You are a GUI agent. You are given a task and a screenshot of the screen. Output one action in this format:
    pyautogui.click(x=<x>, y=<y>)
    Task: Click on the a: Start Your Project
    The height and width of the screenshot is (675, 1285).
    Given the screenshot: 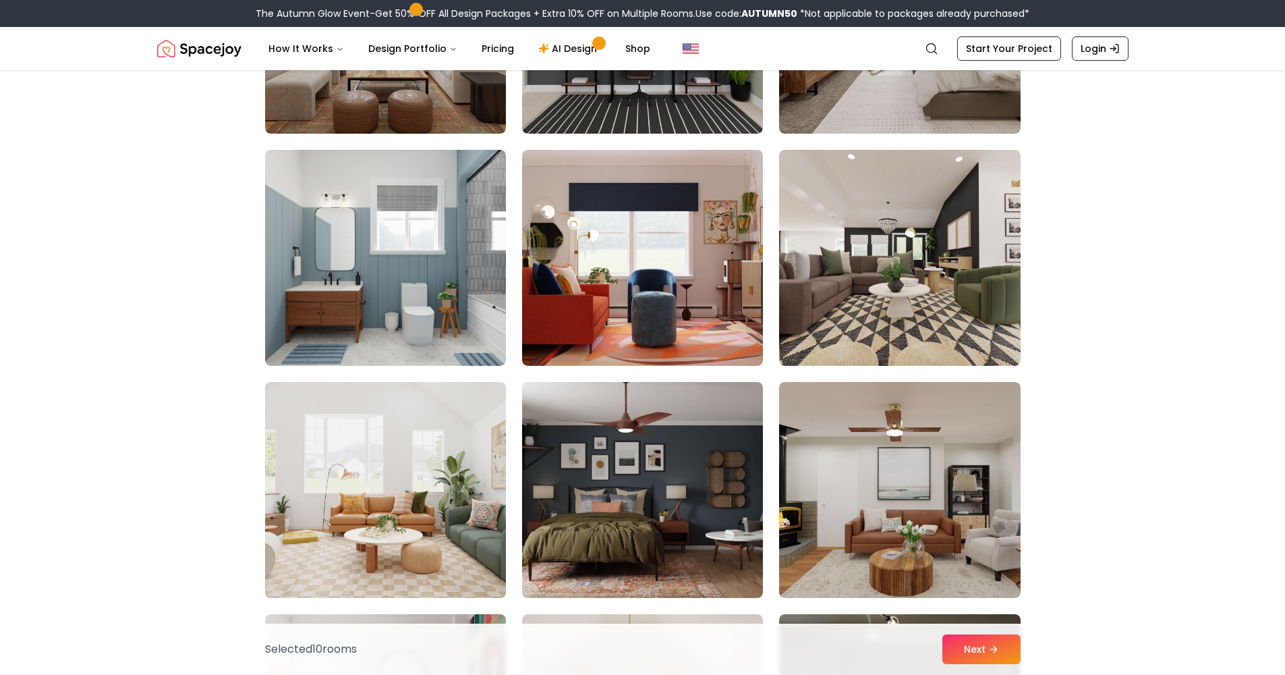 What is the action you would take?
    pyautogui.click(x=1009, y=49)
    